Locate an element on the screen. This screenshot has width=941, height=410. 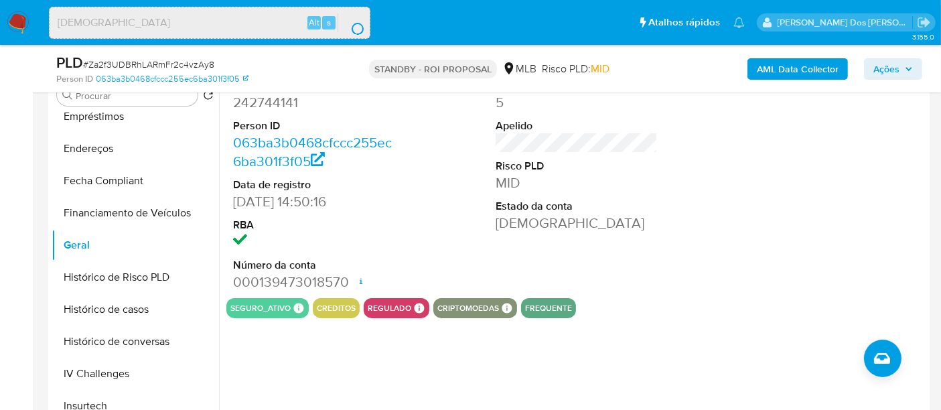
button: Histórico de conversas is located at coordinates (135, 342).